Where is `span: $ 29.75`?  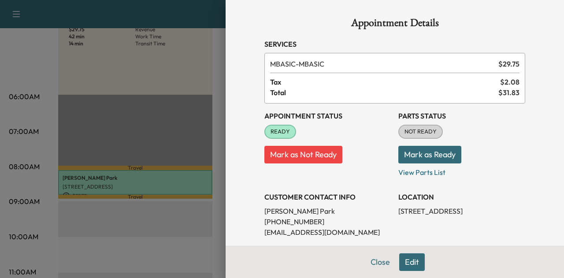 span: $ 29.75 is located at coordinates (509, 64).